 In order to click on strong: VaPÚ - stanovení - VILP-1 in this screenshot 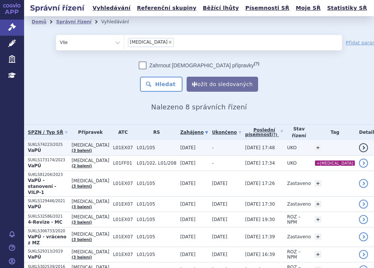, I will do `click(42, 187)`.